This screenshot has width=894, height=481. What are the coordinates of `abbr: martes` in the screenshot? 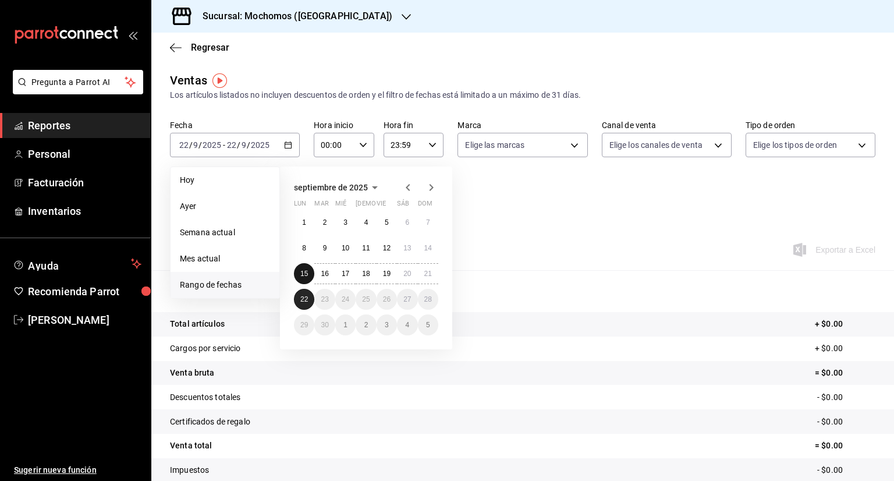 It's located at (321, 206).